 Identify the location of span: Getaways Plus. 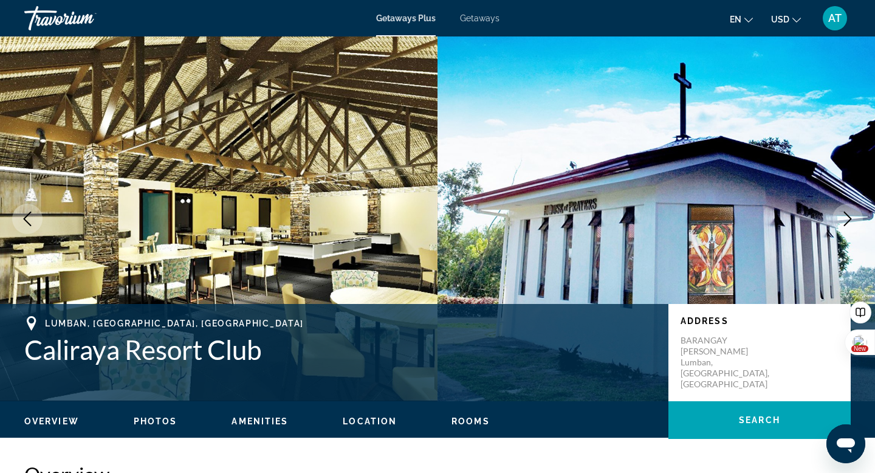
(406, 18).